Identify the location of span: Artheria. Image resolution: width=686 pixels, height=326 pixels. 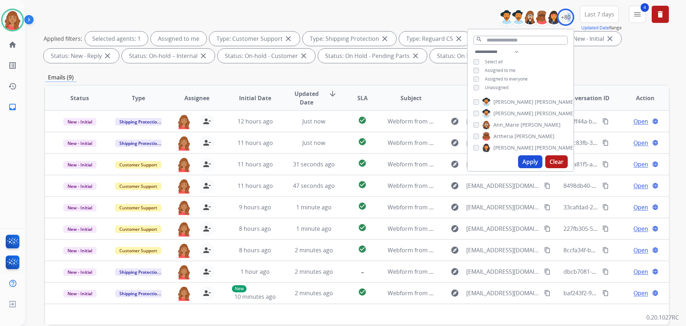
(503, 136).